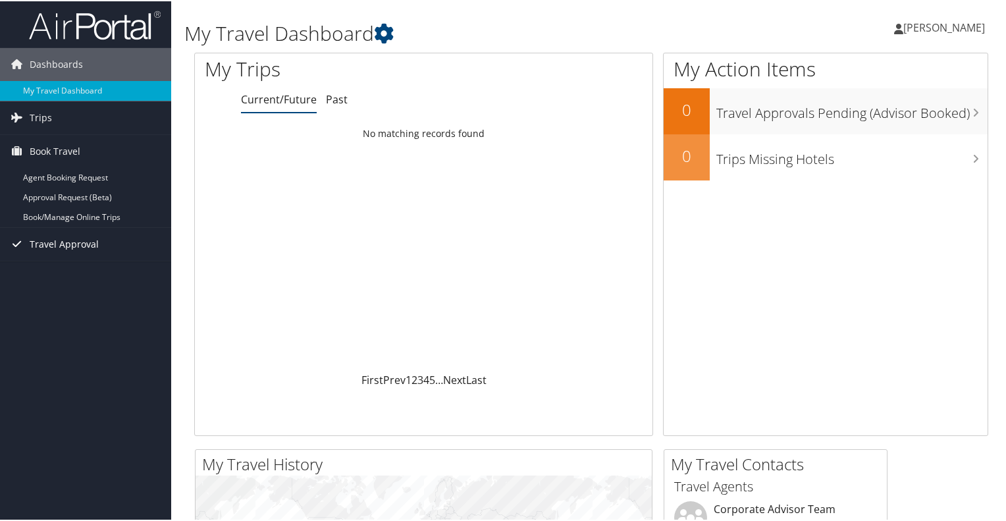 This screenshot has width=1006, height=521. What do you see at coordinates (56, 63) in the screenshot?
I see `span: Dashboards` at bounding box center [56, 63].